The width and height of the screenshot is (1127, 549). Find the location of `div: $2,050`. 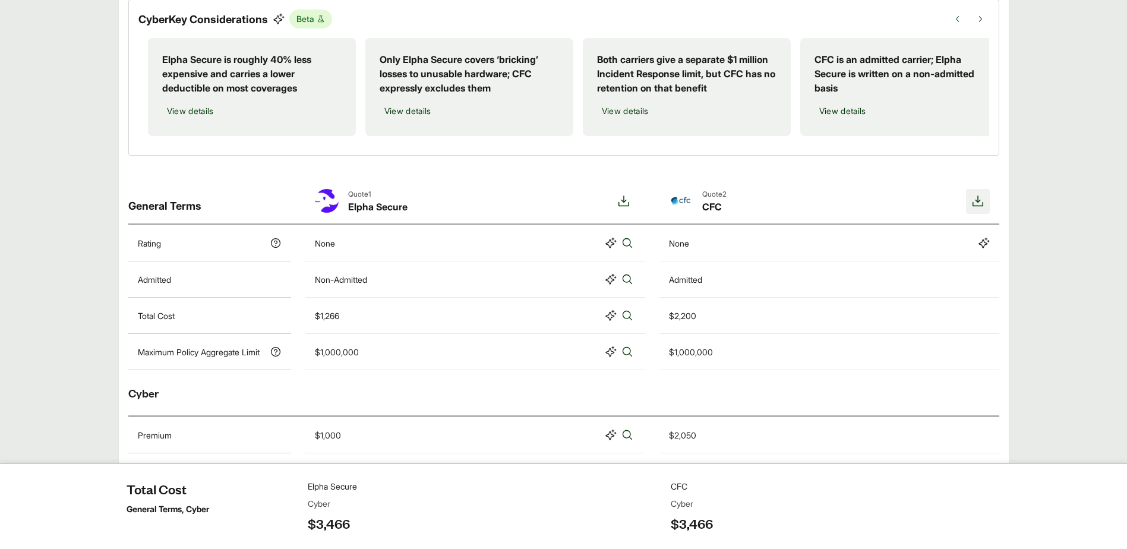

div: $2,050 is located at coordinates (683, 435).